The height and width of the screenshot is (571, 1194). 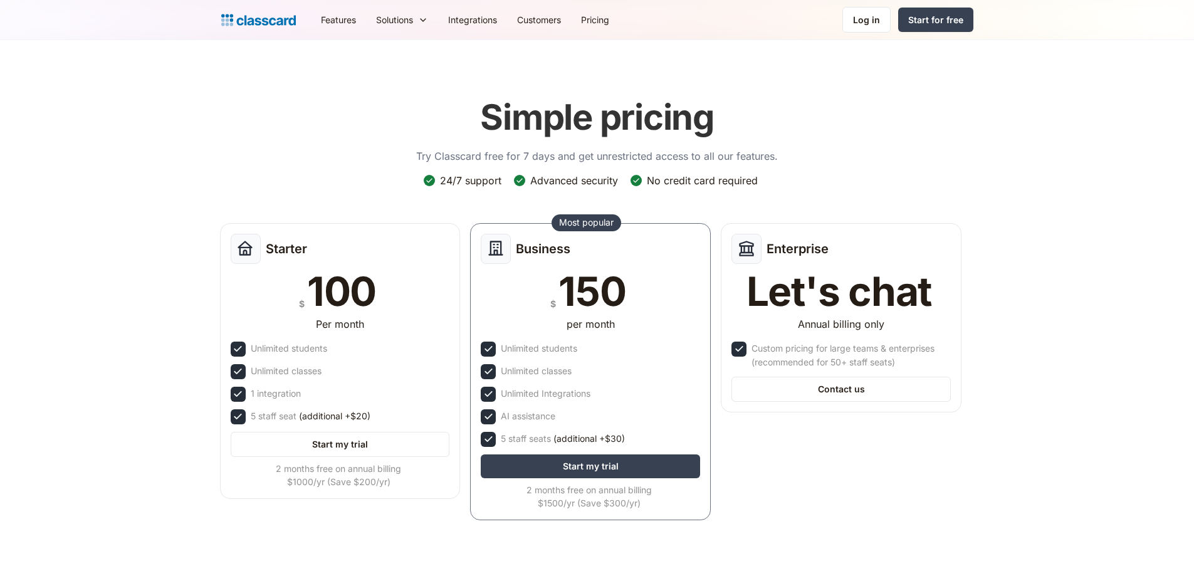 What do you see at coordinates (342, 292) in the screenshot?
I see `div: 100` at bounding box center [342, 292].